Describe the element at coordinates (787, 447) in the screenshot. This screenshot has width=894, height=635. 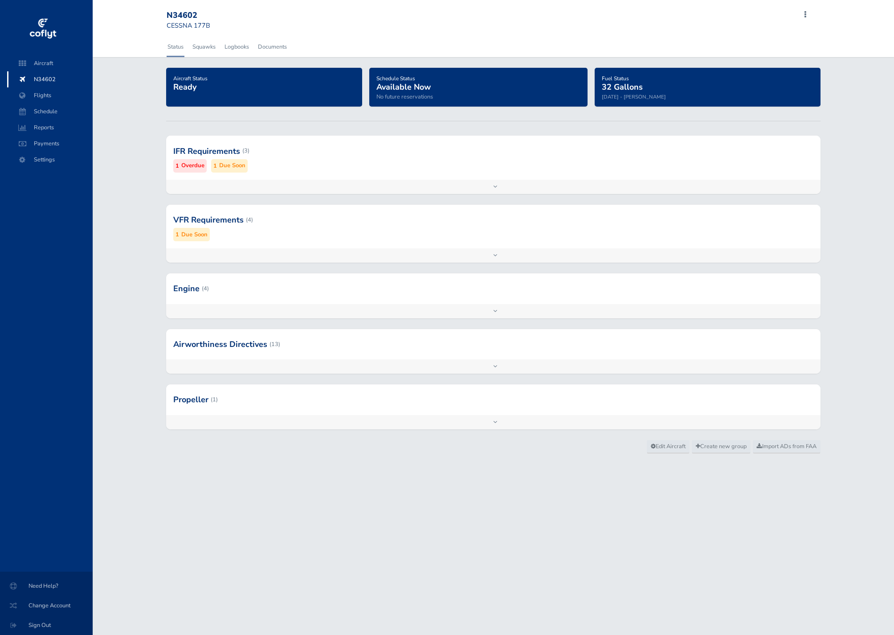
I see `a: Import ADs from FAA` at that location.